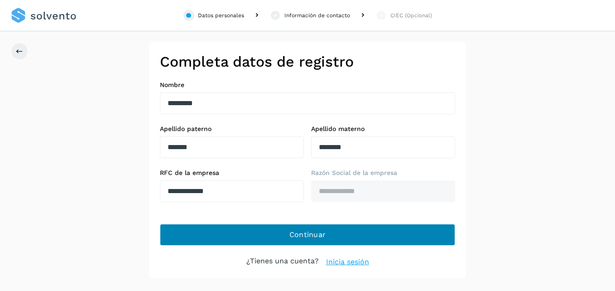 Image resolution: width=615 pixels, height=291 pixels. Describe the element at coordinates (221, 15) in the screenshot. I see `div: Datos personales` at that location.